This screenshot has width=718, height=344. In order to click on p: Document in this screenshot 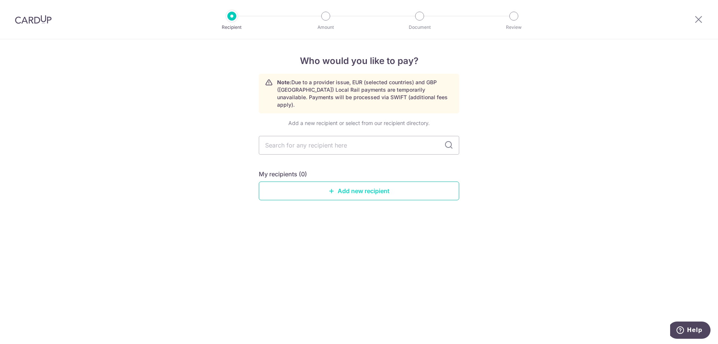, I will do `click(420, 27)`.